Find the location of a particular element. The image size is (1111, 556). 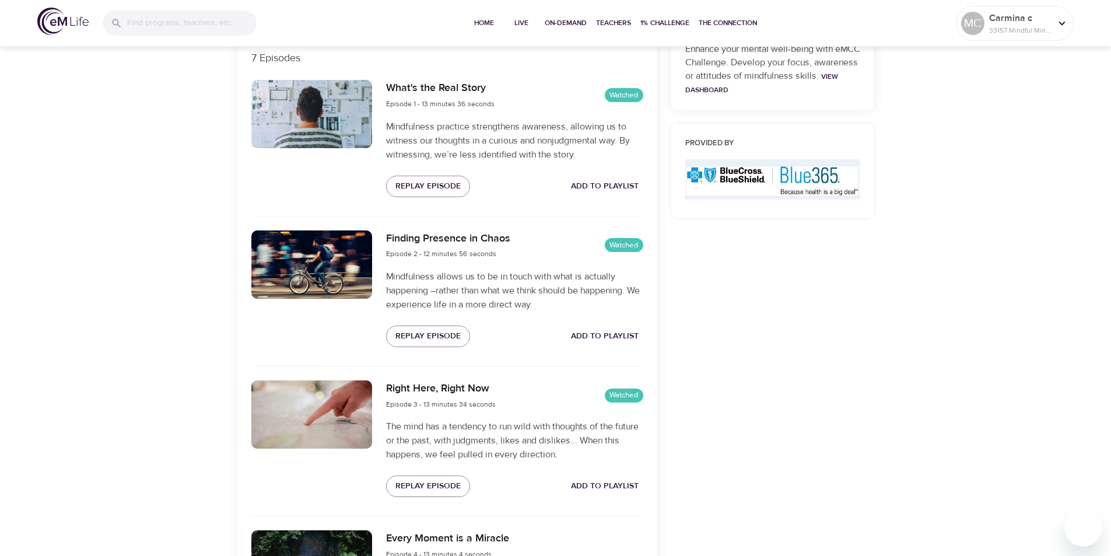

span: Home is located at coordinates (484, 23).